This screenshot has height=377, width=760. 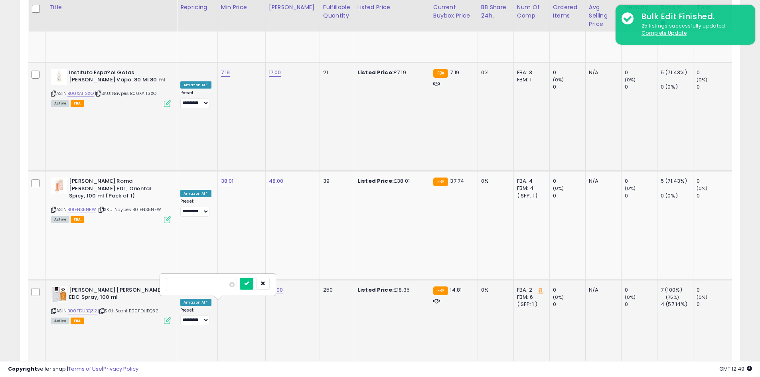 I want to click on div: Amazon AI *, so click(x=196, y=302).